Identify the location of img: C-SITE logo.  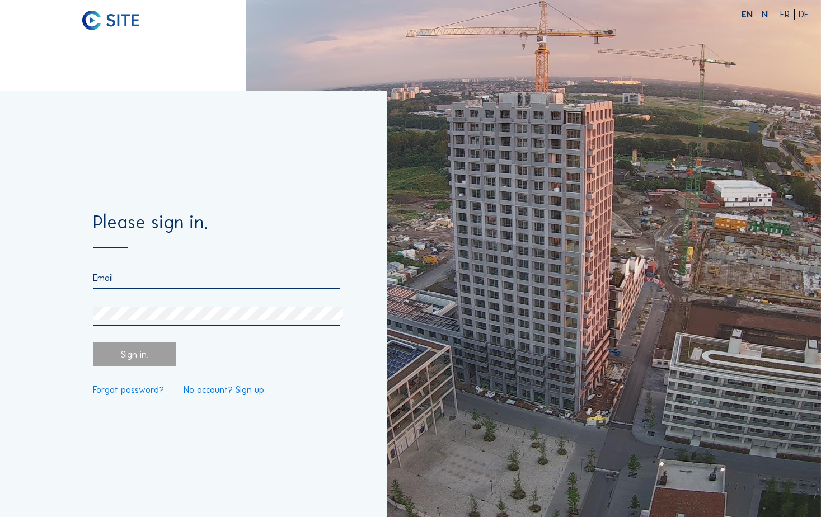
(111, 20).